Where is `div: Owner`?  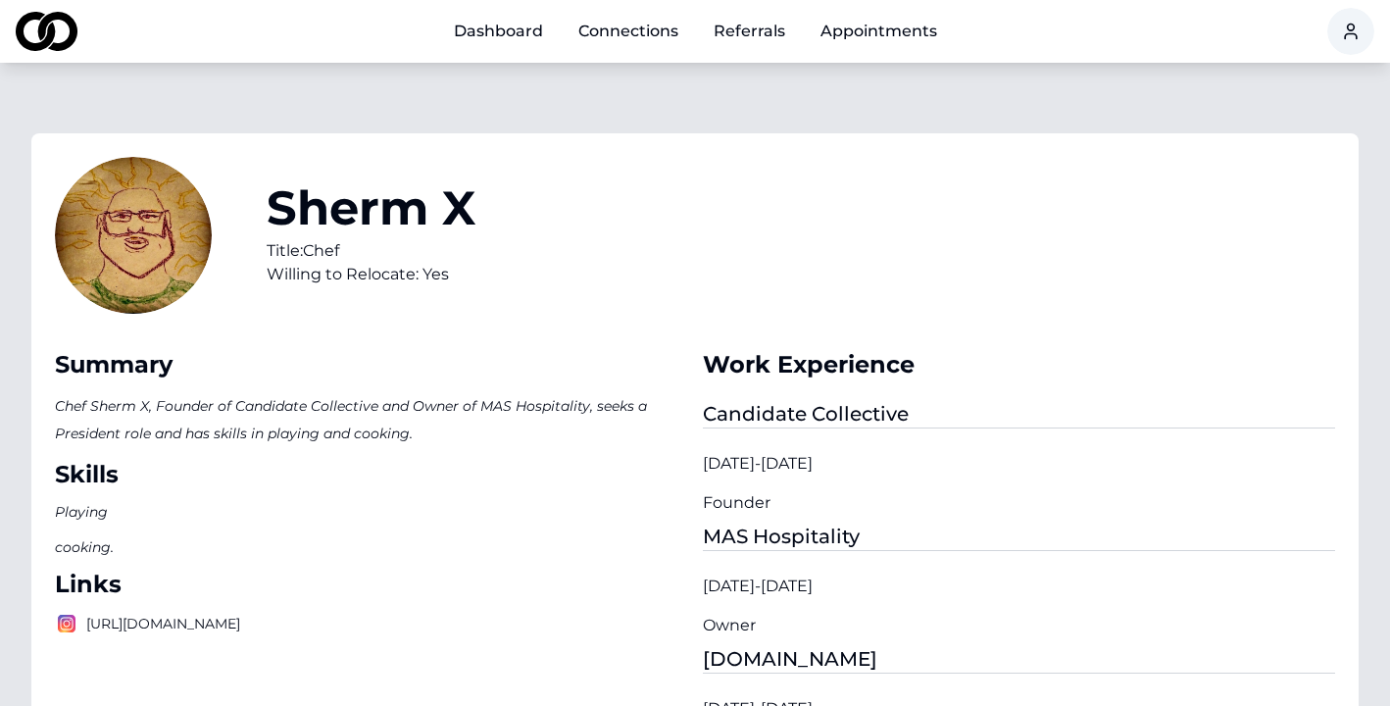
div: Owner is located at coordinates (1019, 626).